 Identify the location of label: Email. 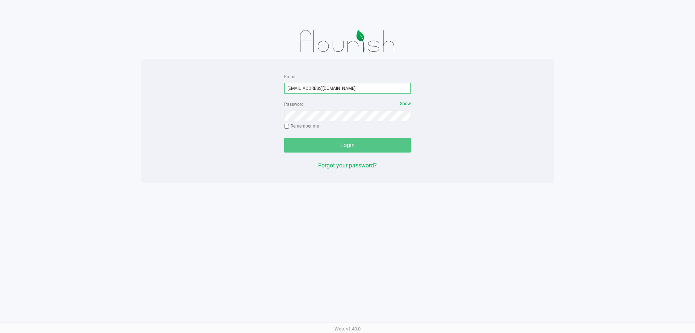
(289, 77).